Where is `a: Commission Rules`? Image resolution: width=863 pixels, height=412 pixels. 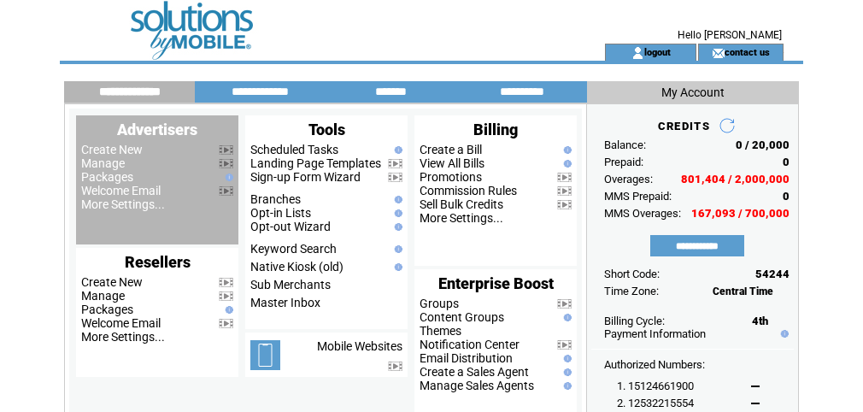 a: Commission Rules is located at coordinates (468, 191).